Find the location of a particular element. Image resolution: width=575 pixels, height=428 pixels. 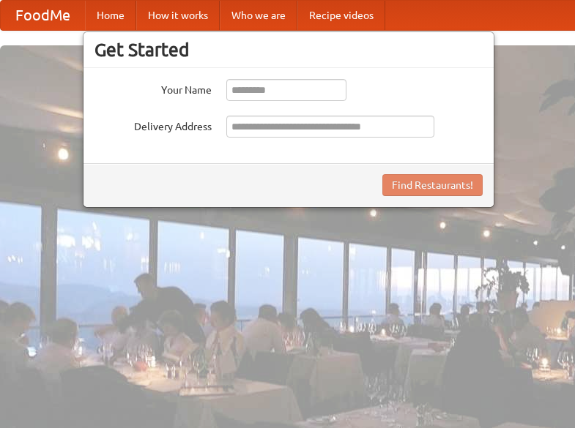

a: FoodMe is located at coordinates (42, 15).